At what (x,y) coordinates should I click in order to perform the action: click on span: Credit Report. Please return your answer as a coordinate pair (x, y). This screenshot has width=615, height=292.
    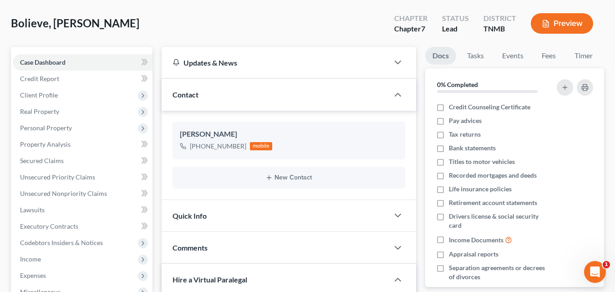
    Looking at the image, I should click on (40, 78).